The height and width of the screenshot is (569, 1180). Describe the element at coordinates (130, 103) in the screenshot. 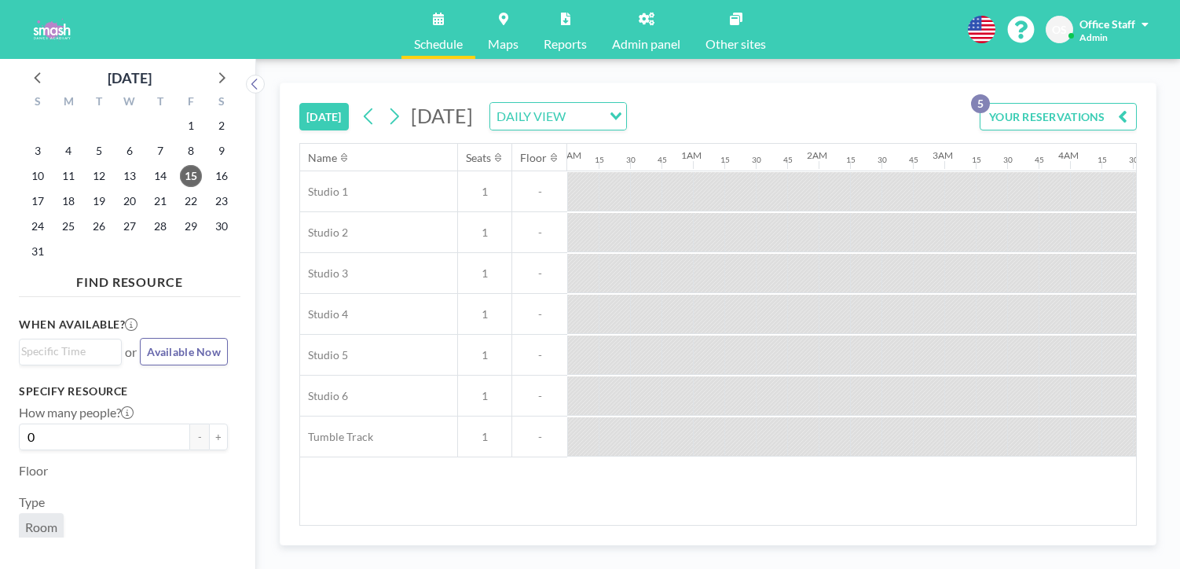

I see `div: W` at that location.